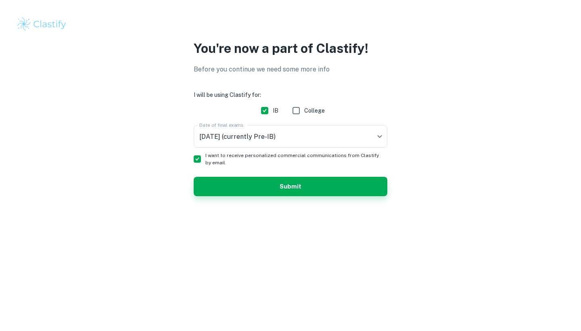 This screenshot has height=331, width=581. What do you see at coordinates (276, 111) in the screenshot?
I see `span: IB` at bounding box center [276, 111].